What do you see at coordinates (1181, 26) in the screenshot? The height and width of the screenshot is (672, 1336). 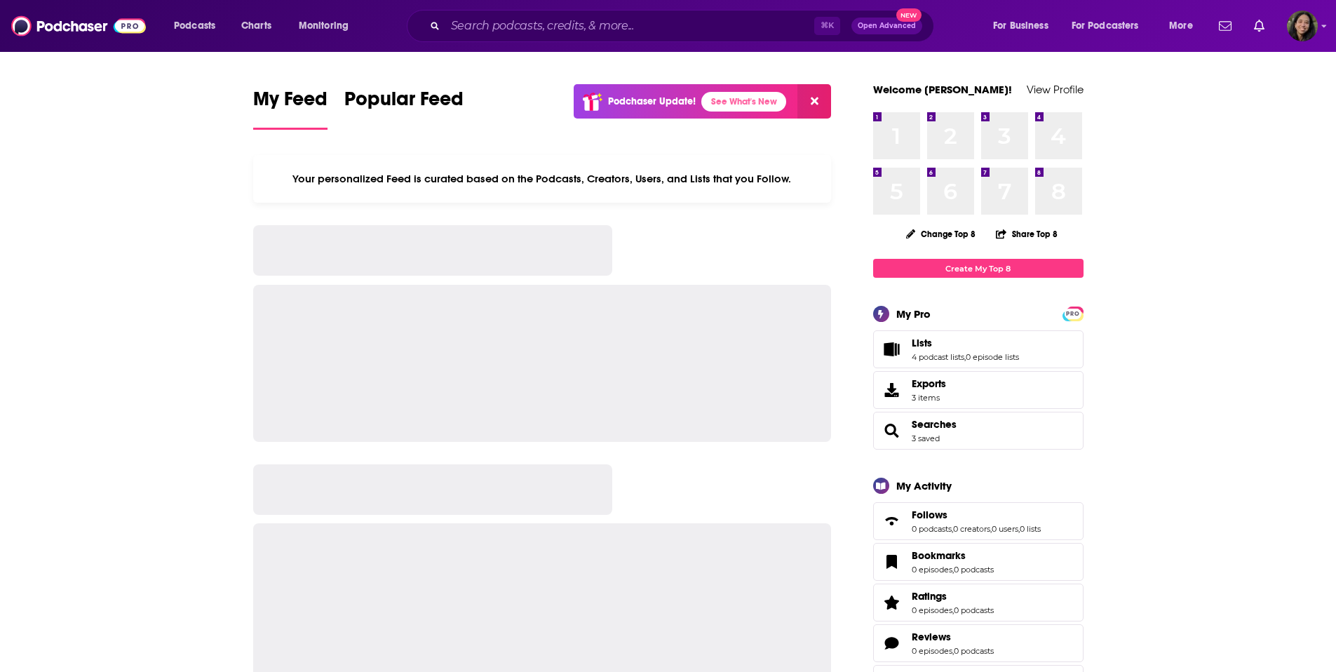 I see `span: More` at bounding box center [1181, 26].